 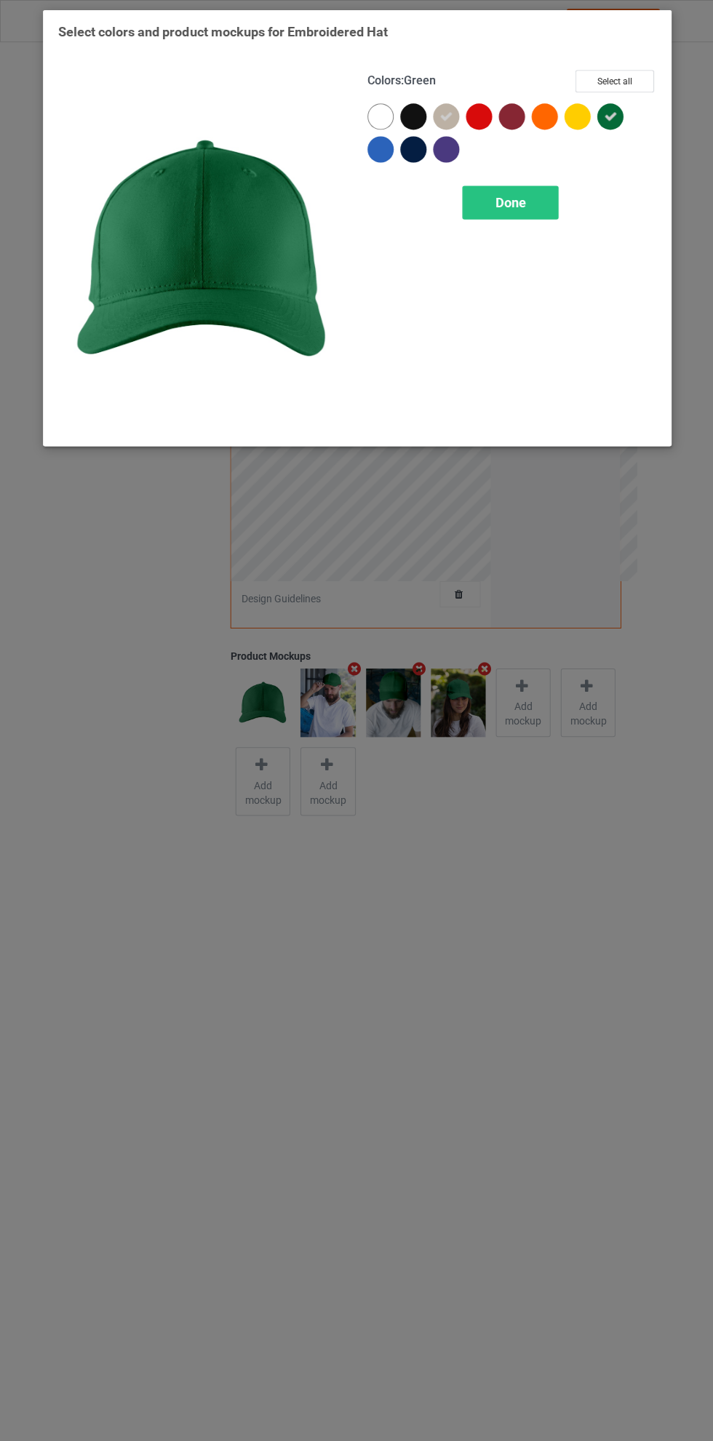 I want to click on button: Select all, so click(x=613, y=81).